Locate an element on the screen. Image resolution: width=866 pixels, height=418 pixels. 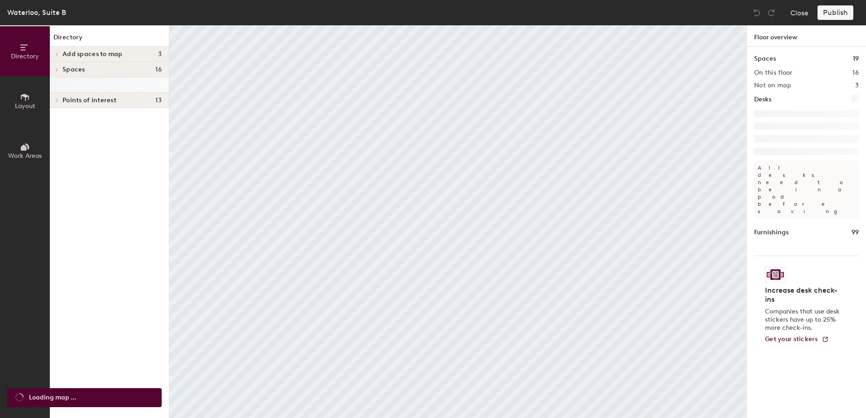
h2: 3 is located at coordinates (857, 86).